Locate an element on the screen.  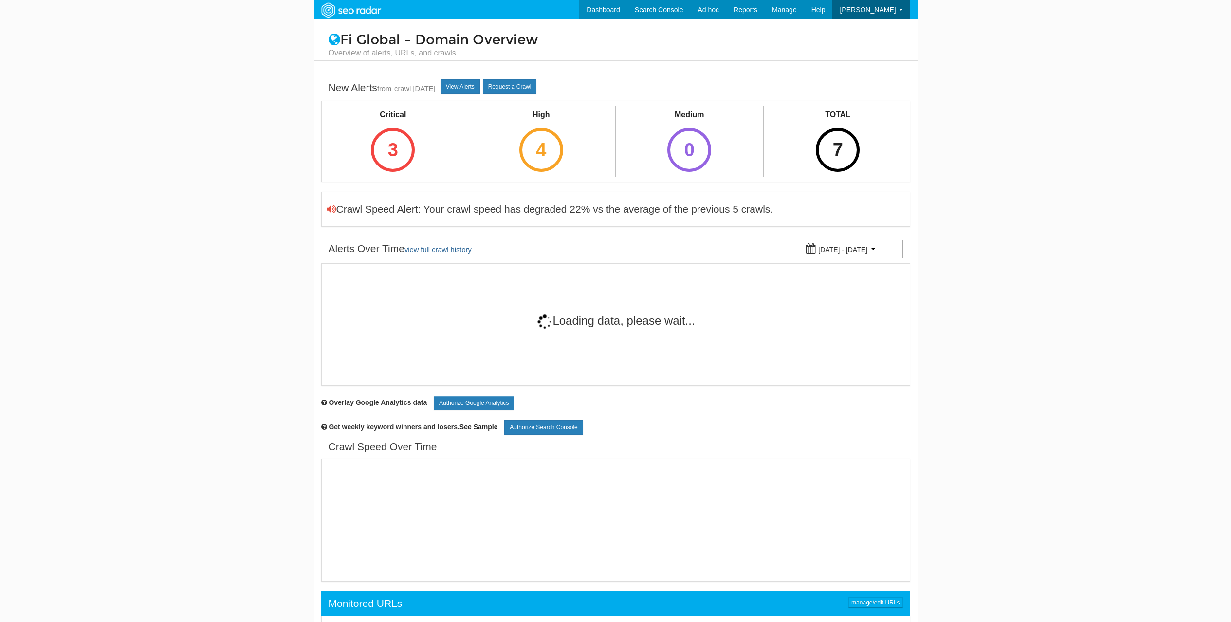
div: High is located at coordinates (541, 115).